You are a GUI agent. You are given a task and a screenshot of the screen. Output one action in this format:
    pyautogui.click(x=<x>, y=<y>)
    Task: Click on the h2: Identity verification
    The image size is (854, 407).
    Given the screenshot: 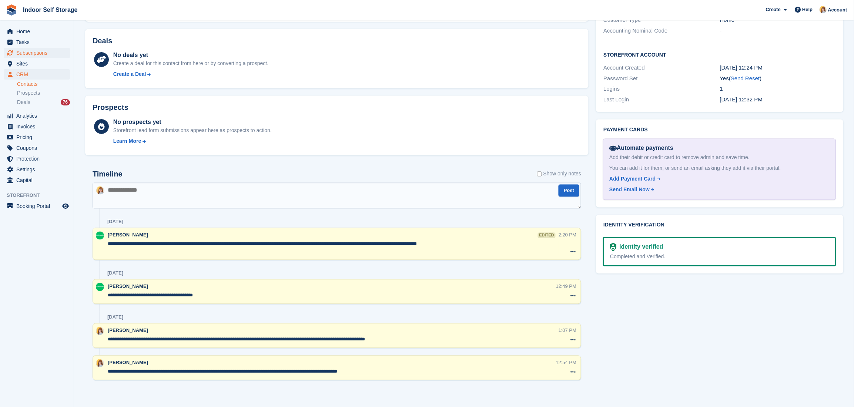 What is the action you would take?
    pyautogui.click(x=720, y=226)
    